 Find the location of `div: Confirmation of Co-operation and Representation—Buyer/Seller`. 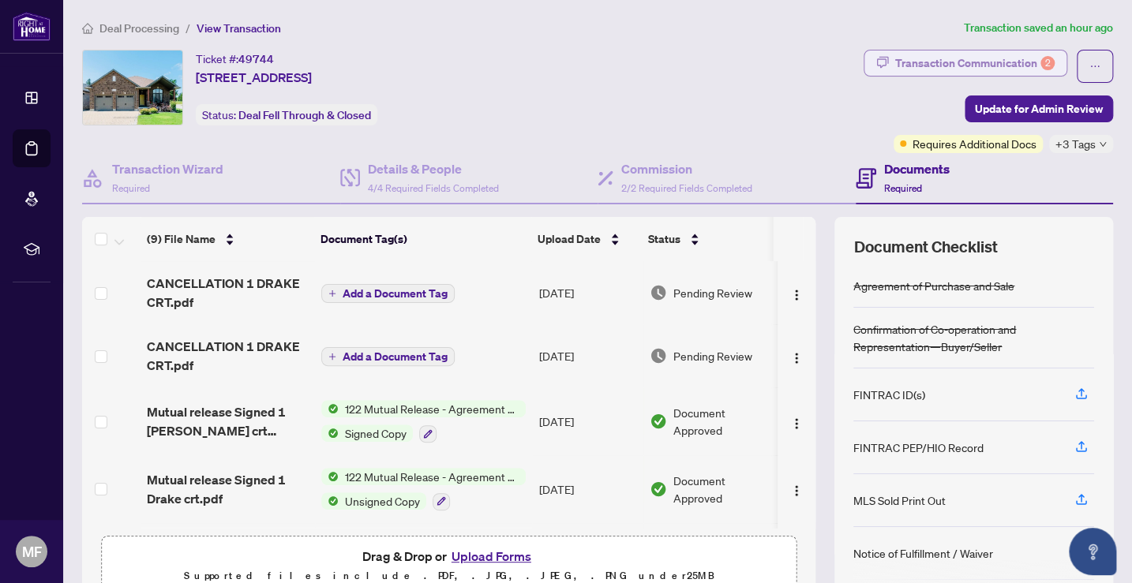

div: Confirmation of Co-operation and Representation—Buyer/Seller is located at coordinates (973, 338).